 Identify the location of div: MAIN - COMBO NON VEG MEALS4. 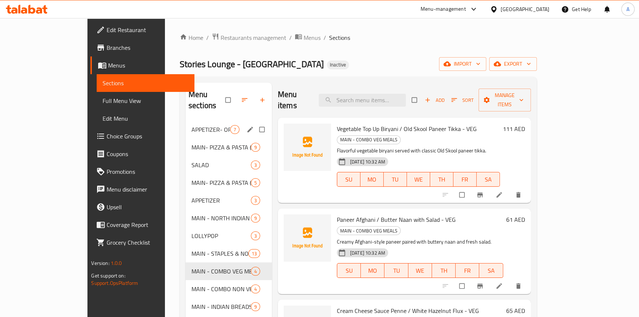
(229, 289).